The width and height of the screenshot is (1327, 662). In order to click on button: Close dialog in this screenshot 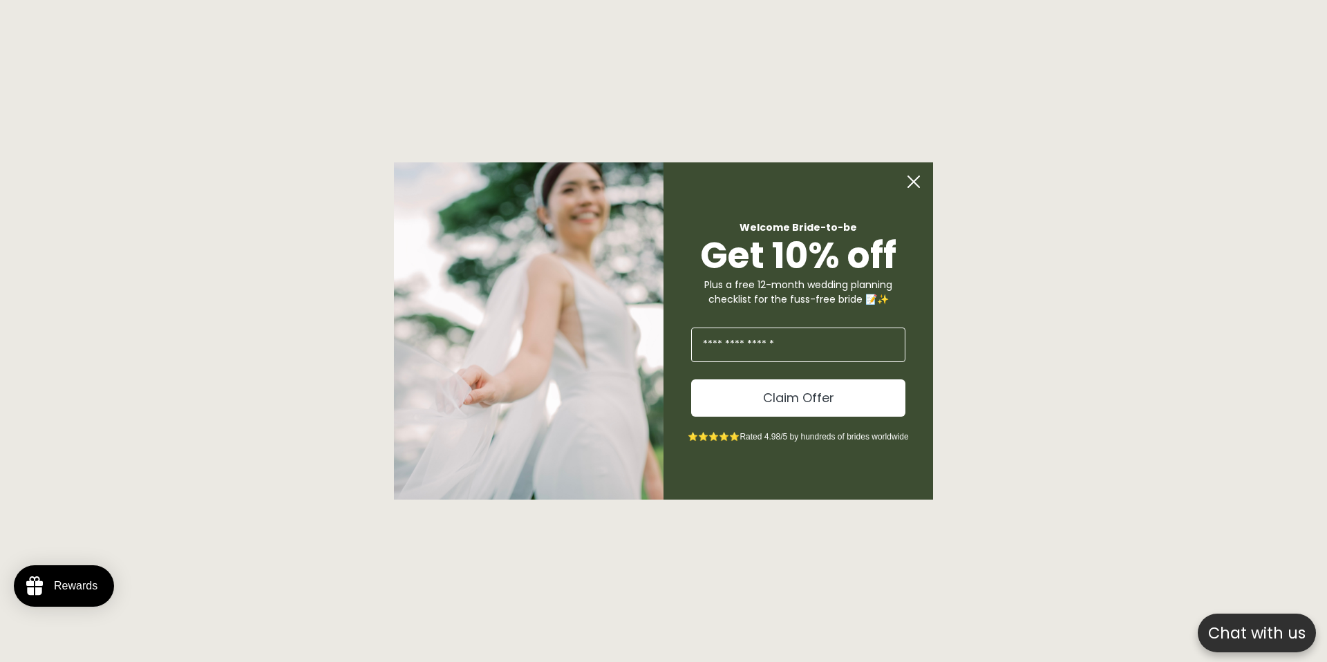, I will do `click(914, 182)`.